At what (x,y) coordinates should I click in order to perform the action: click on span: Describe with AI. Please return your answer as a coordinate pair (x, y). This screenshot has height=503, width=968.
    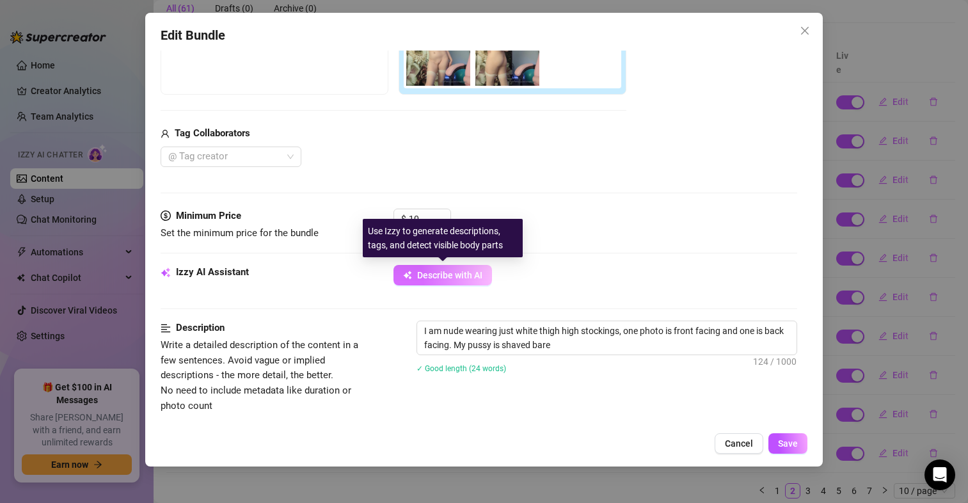
    Looking at the image, I should click on (450, 275).